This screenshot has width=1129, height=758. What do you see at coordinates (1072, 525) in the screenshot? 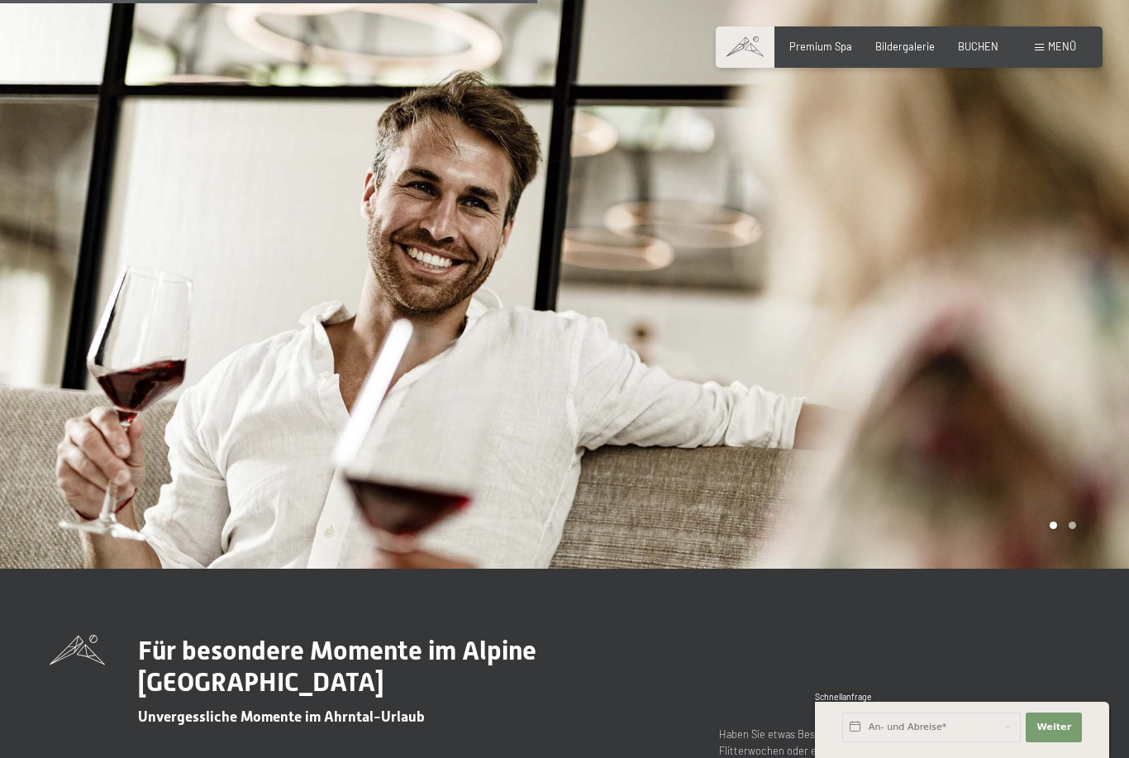
I see `div: Carousel Page 2` at bounding box center [1072, 525].